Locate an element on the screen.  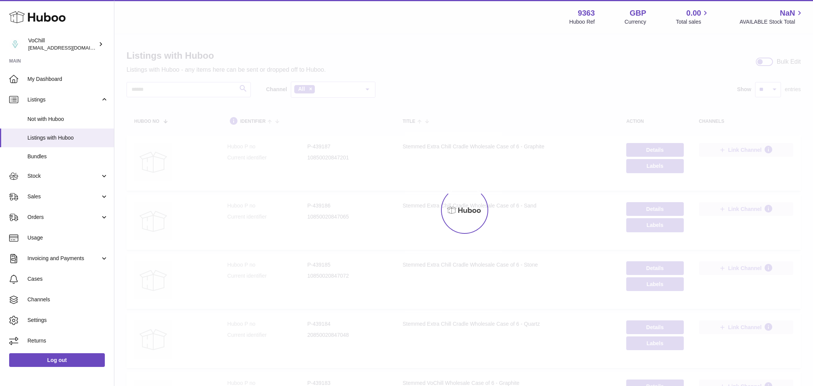
a: NaN AVAILABLE Stock Total is located at coordinates (772, 17).